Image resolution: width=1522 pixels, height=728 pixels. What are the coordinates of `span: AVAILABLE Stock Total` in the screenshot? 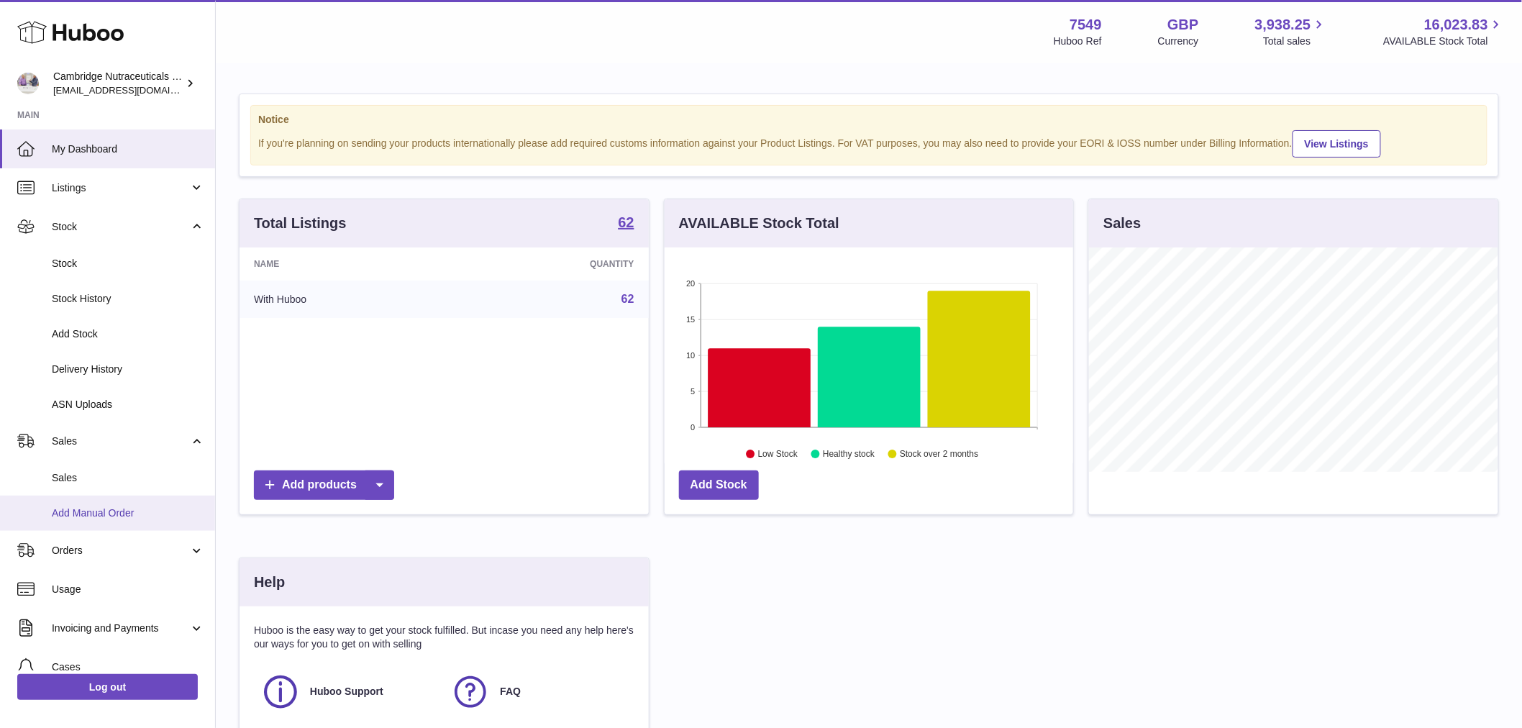 It's located at (1444, 41).